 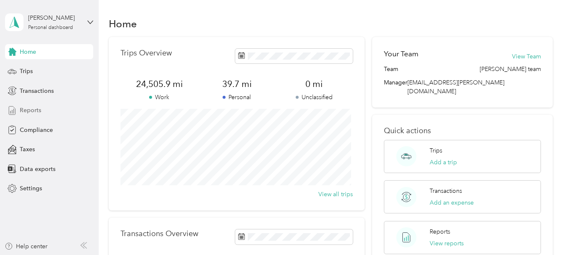 I want to click on p: Quick actions, so click(x=463, y=131).